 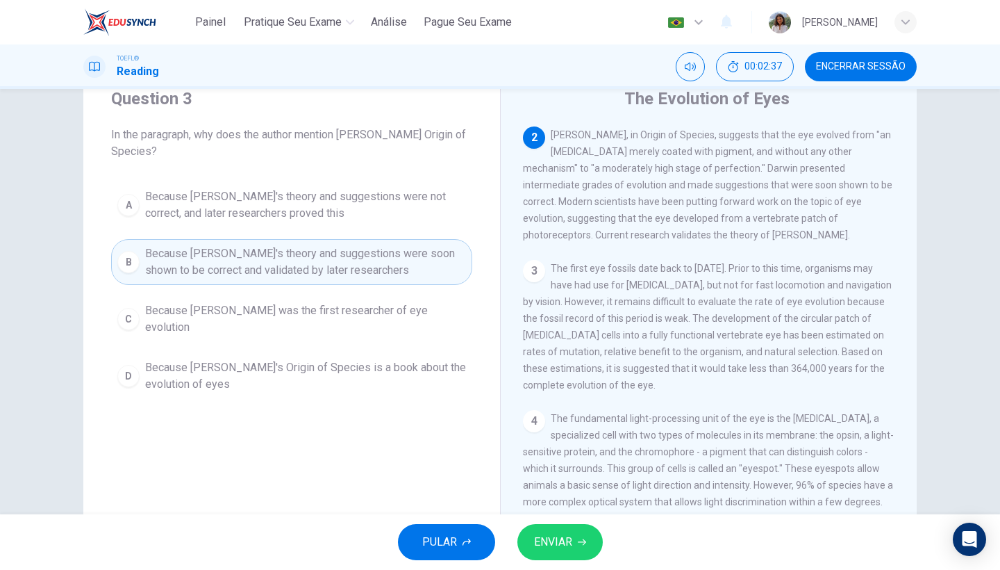 What do you see at coordinates (447, 542) in the screenshot?
I see `button: PULAR` at bounding box center [447, 542].